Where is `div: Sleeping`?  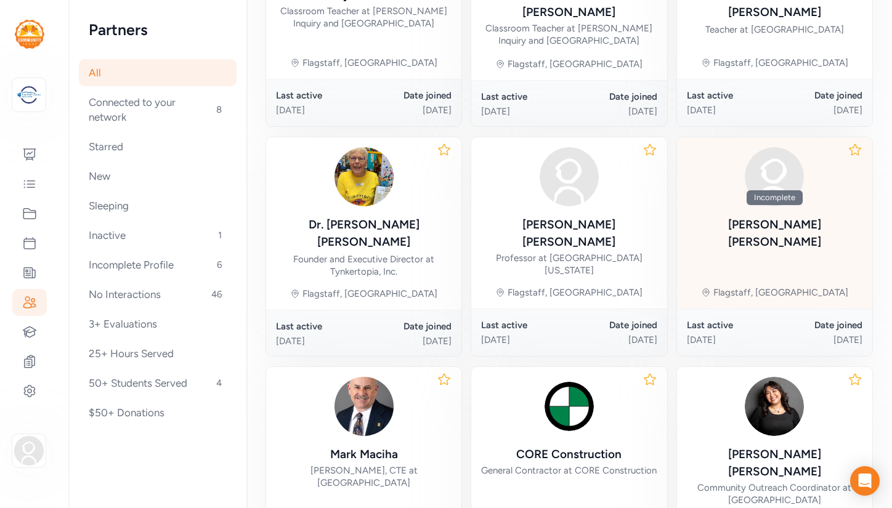
div: Sleeping is located at coordinates (158, 206).